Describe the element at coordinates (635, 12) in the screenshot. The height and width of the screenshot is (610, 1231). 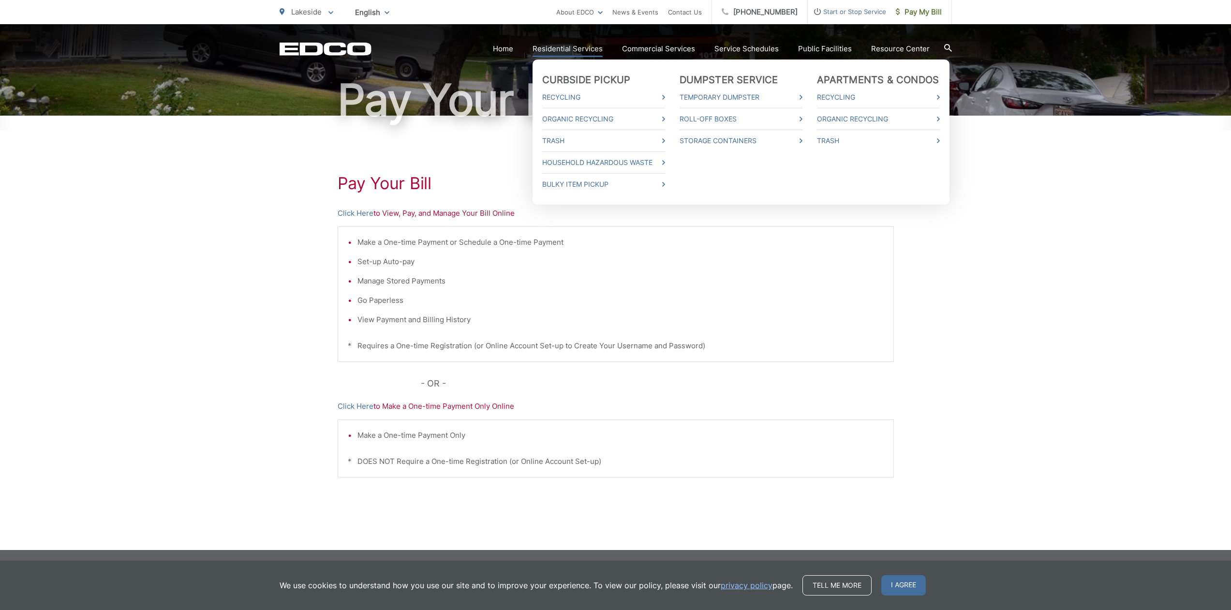
I see `a: News & Events` at that location.